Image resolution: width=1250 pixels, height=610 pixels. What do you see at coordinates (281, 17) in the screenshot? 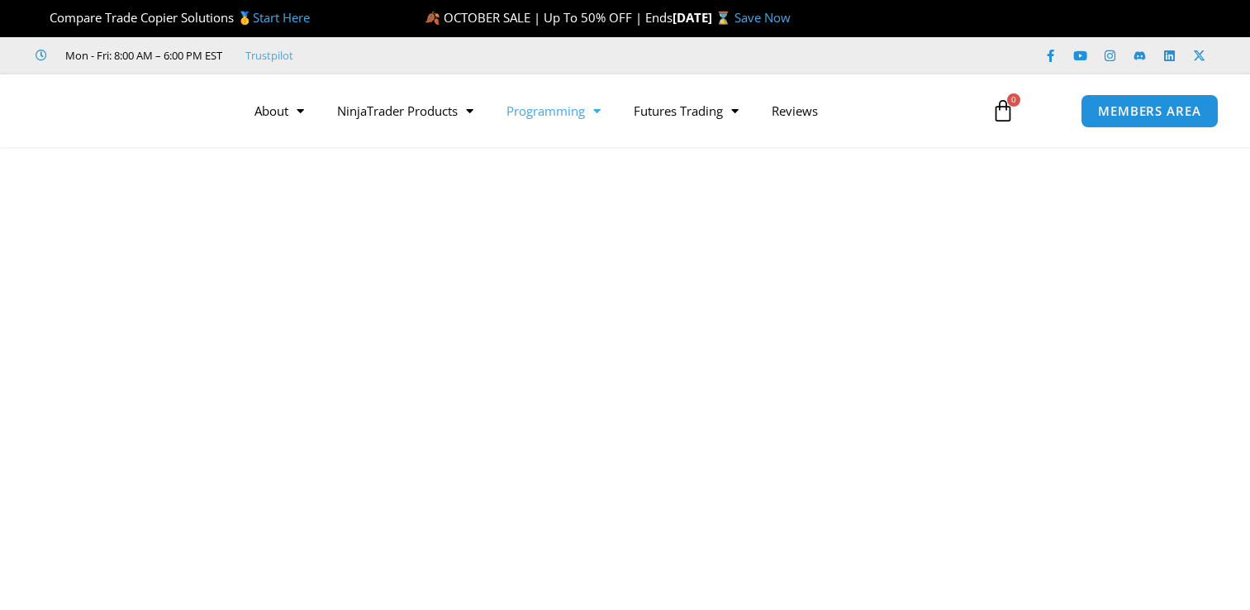
I see `a: Start Here` at bounding box center [281, 17].